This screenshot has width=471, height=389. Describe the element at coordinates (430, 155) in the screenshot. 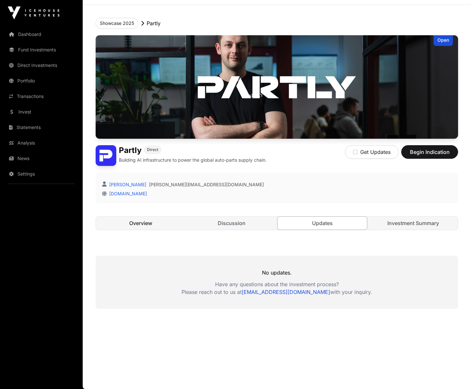

I see `a: Begin Indication` at that location.